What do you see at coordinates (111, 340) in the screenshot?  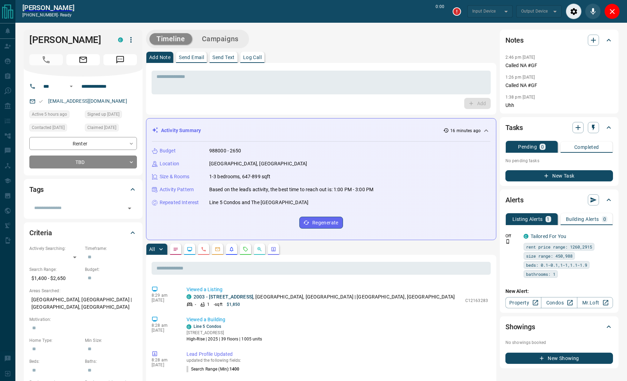 I see `p: Min Size:` at bounding box center [111, 340].